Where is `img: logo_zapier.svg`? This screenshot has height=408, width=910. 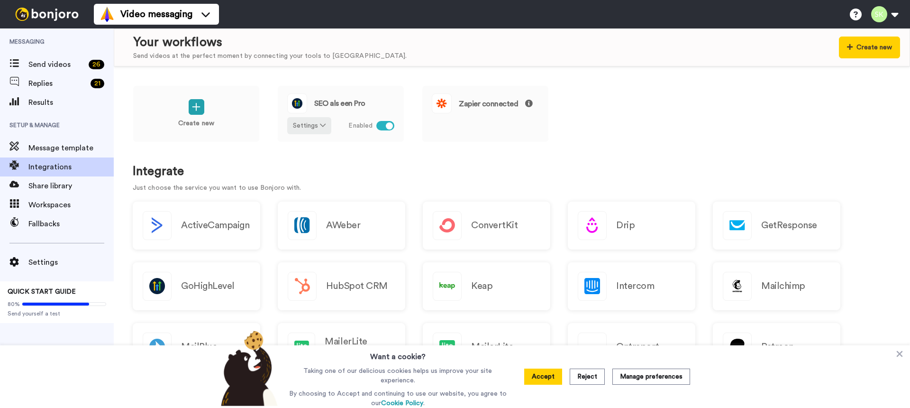 img: logo_zapier.svg is located at coordinates (442, 103).